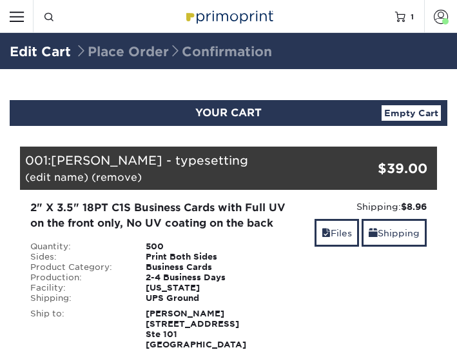 Image resolution: width=457 pixels, height=350 pixels. What do you see at coordinates (78, 257) in the screenshot?
I see `div: Sides:` at bounding box center [78, 257].